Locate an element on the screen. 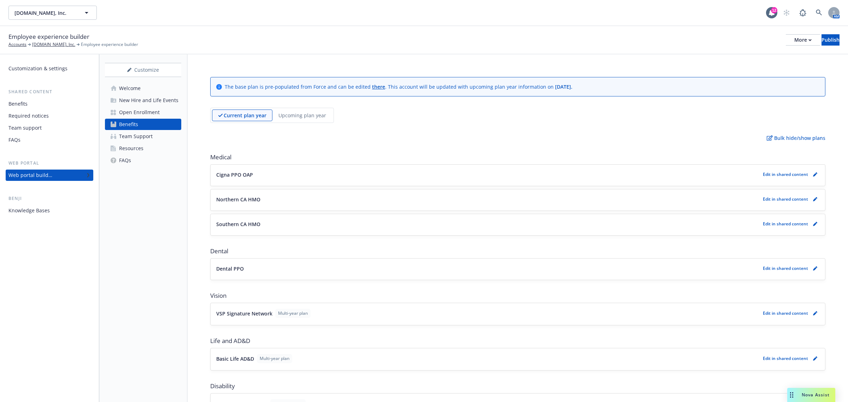 This screenshot has height=402, width=848. div: Shared content is located at coordinates (49, 92).